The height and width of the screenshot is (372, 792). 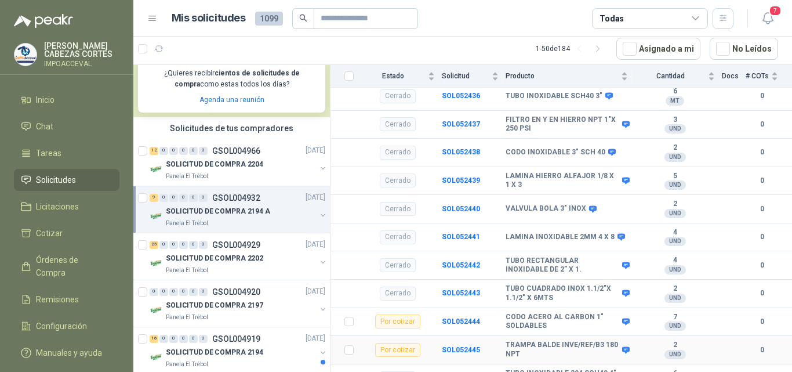 I want to click on a: SOL052436, so click(x=461, y=96).